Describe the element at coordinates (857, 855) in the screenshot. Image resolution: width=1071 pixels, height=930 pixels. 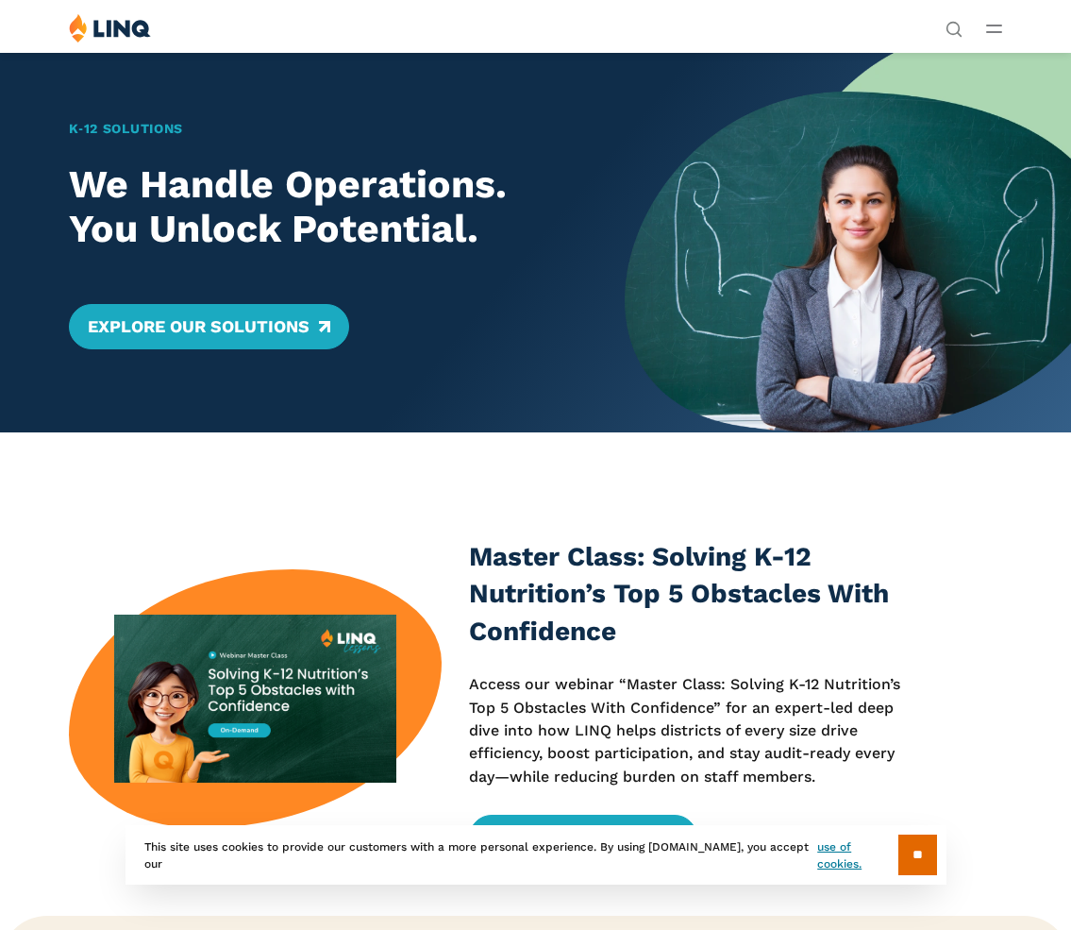
I see `a: use of cookies.` at that location.